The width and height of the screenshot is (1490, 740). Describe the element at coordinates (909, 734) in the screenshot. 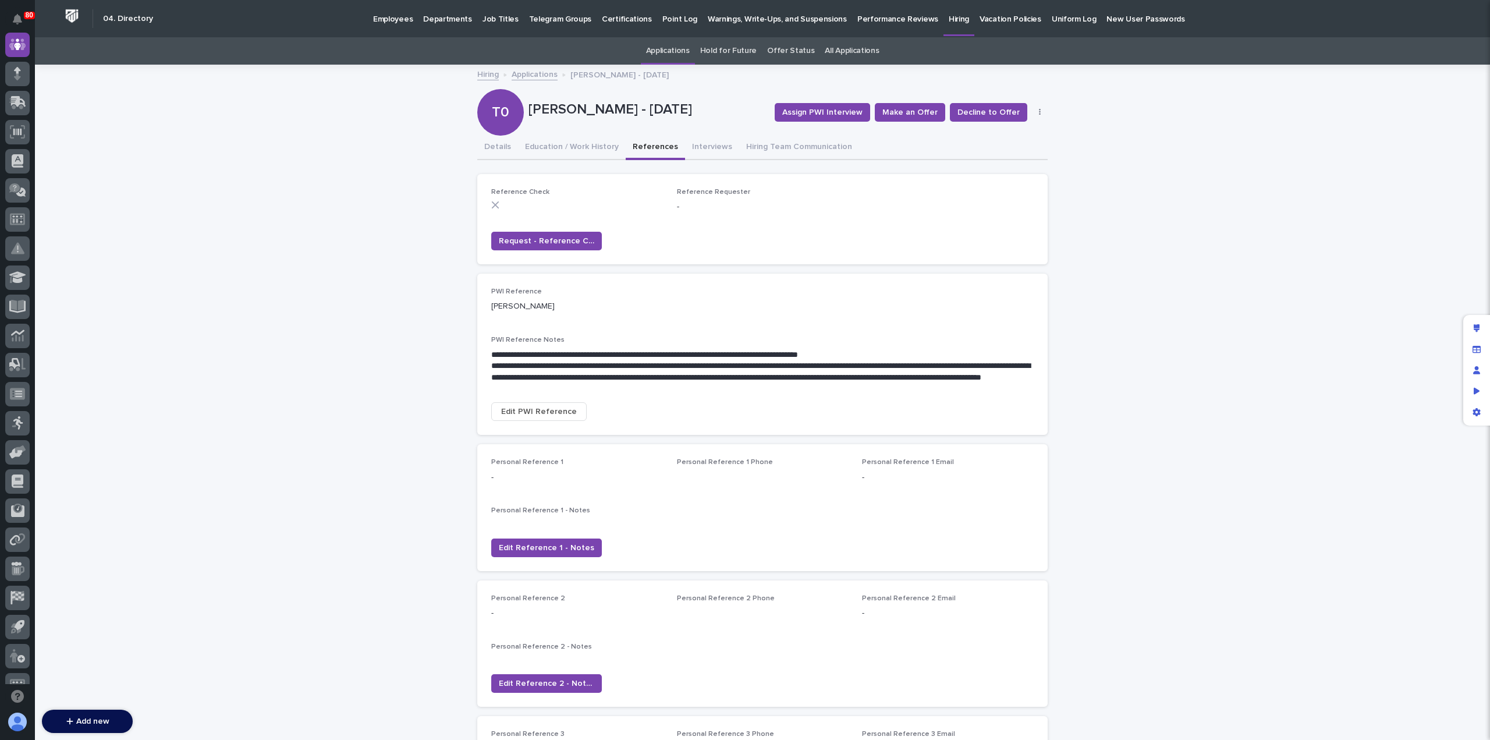

I see `span: Personal Reference 3 Email` at that location.